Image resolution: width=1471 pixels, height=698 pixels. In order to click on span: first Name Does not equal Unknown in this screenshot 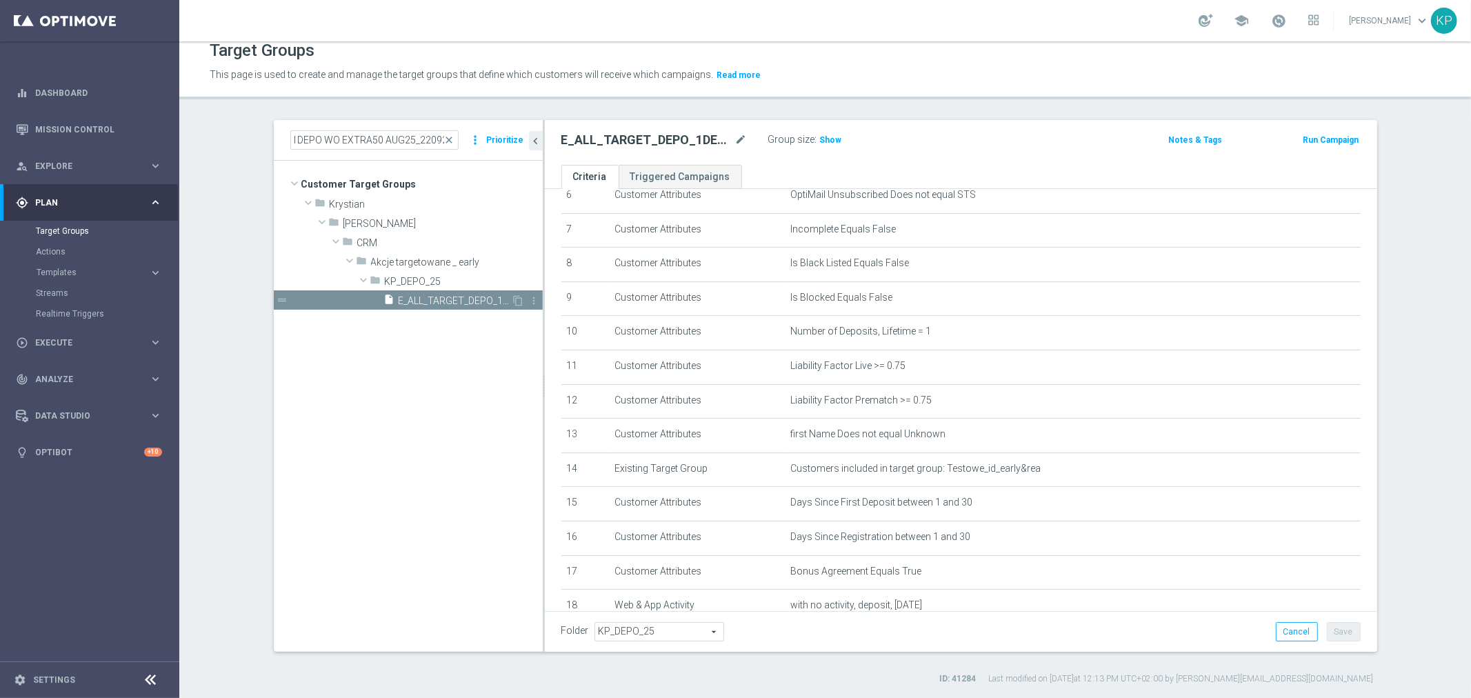, I will do `click(867, 434)`.